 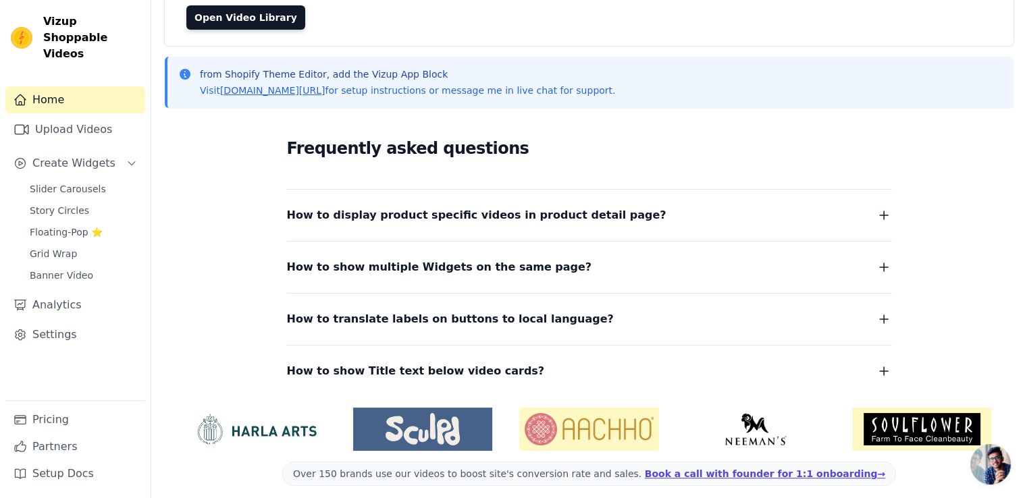 What do you see at coordinates (589, 371) in the screenshot?
I see `button: How to show Title text below video cards?` at bounding box center [589, 371].